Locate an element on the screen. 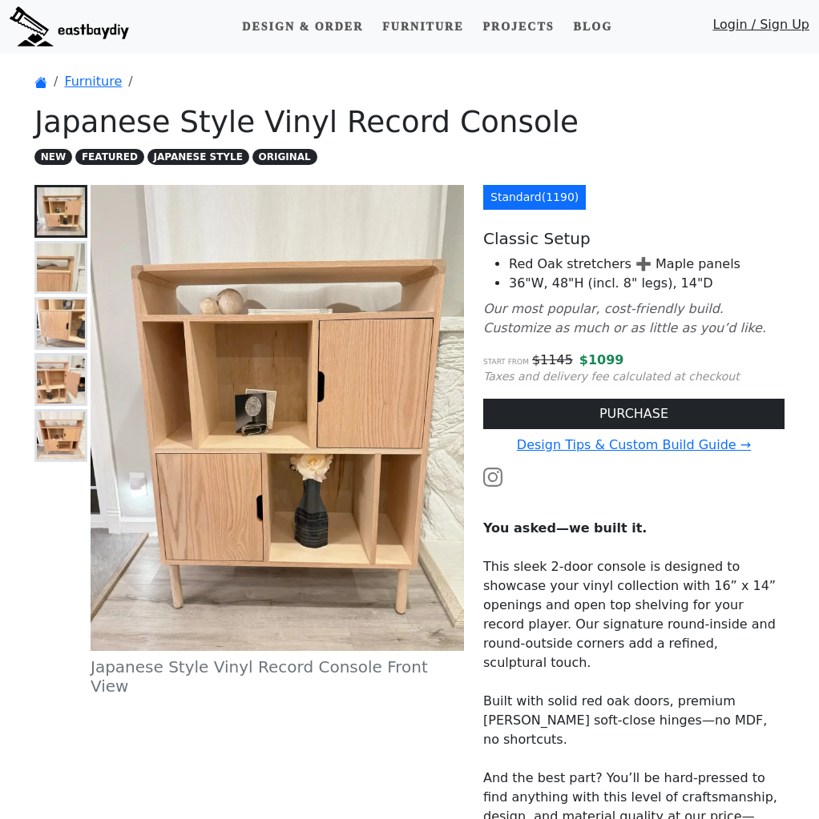 The width and height of the screenshot is (819, 819). a: Standard(1190) is located at coordinates (534, 197).